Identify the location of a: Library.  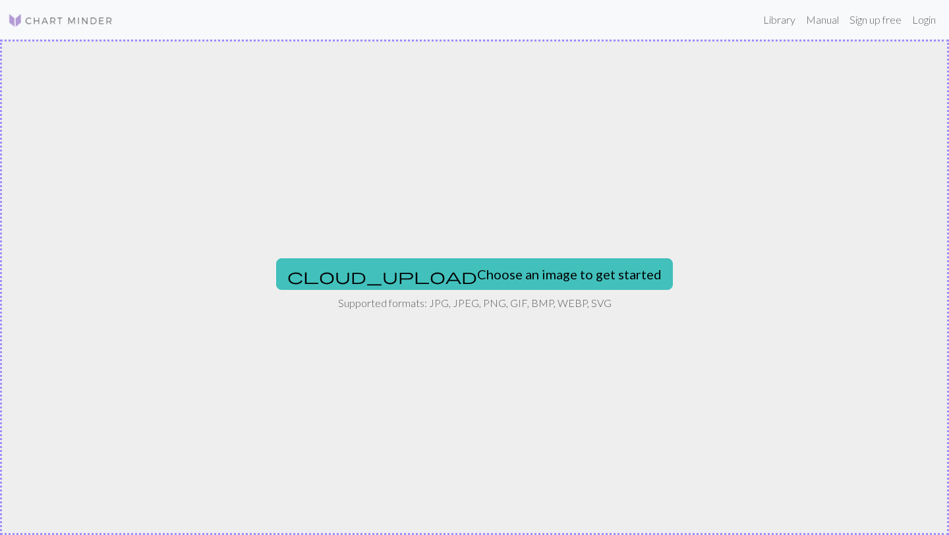
(779, 20).